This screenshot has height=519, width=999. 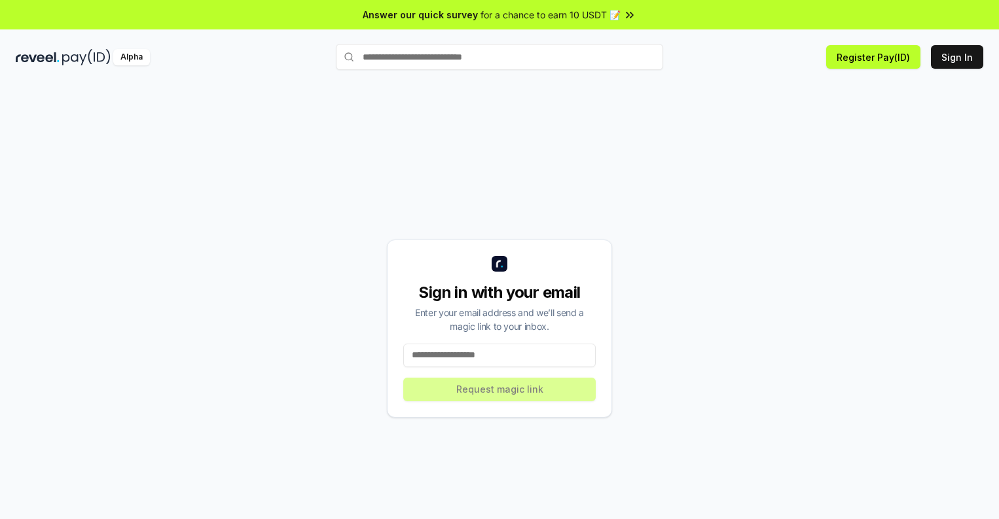 I want to click on div: Alpha, so click(x=132, y=57).